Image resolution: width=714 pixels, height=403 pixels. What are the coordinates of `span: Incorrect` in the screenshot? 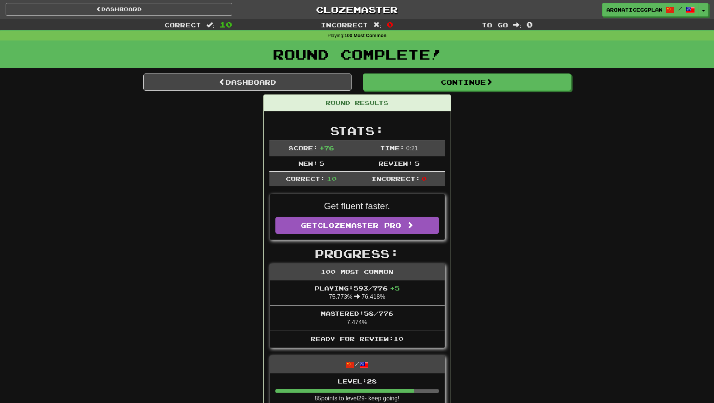 It's located at (344, 25).